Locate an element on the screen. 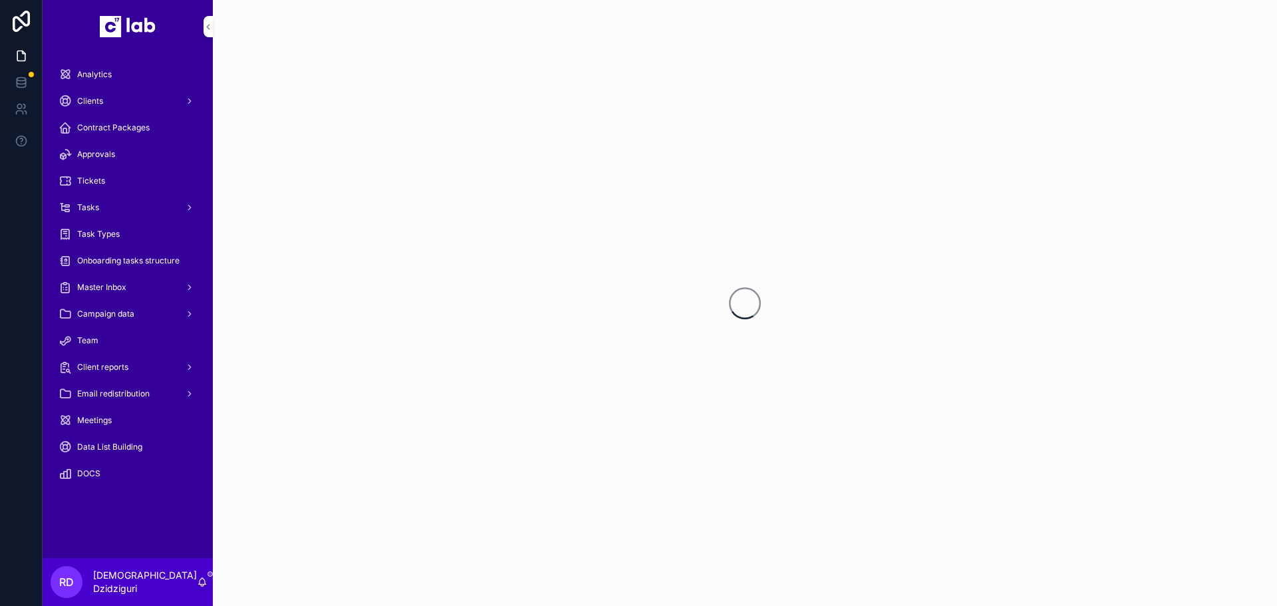 This screenshot has height=606, width=1277. span: Tasks is located at coordinates (88, 208).